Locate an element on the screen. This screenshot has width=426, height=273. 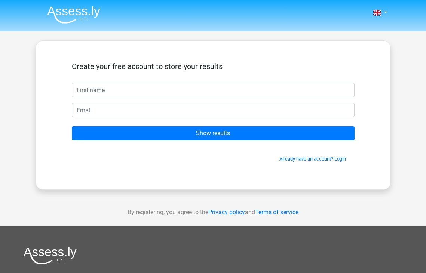
a: Terms of service is located at coordinates (277, 212).